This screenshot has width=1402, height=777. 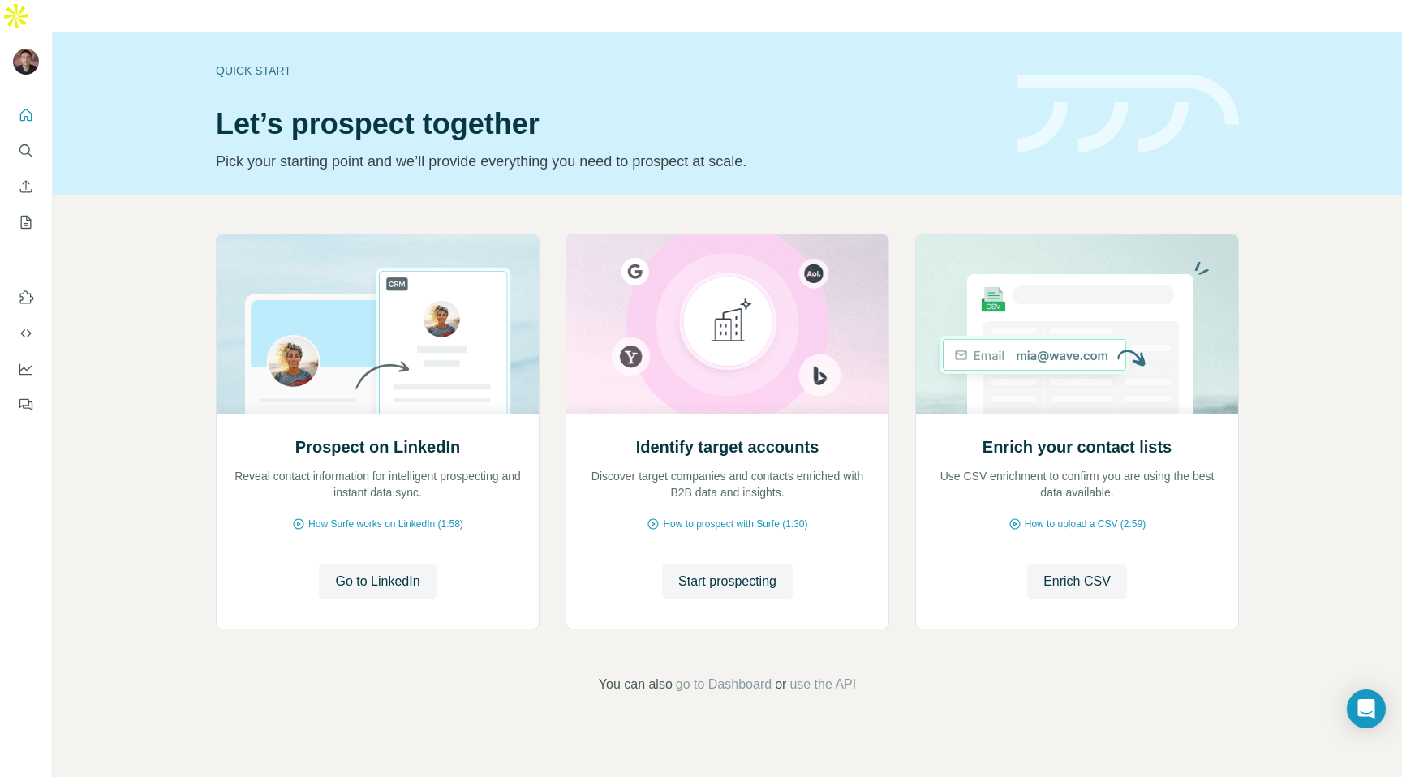 What do you see at coordinates (607, 124) in the screenshot?
I see `h1: Let’s prospect together` at bounding box center [607, 124].